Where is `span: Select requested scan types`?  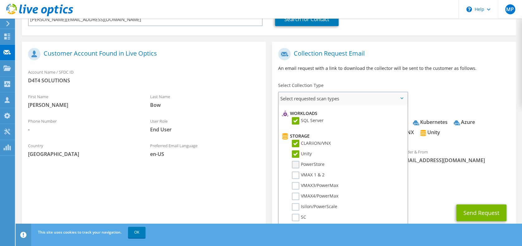
span: Select requested scan types is located at coordinates (343, 99).